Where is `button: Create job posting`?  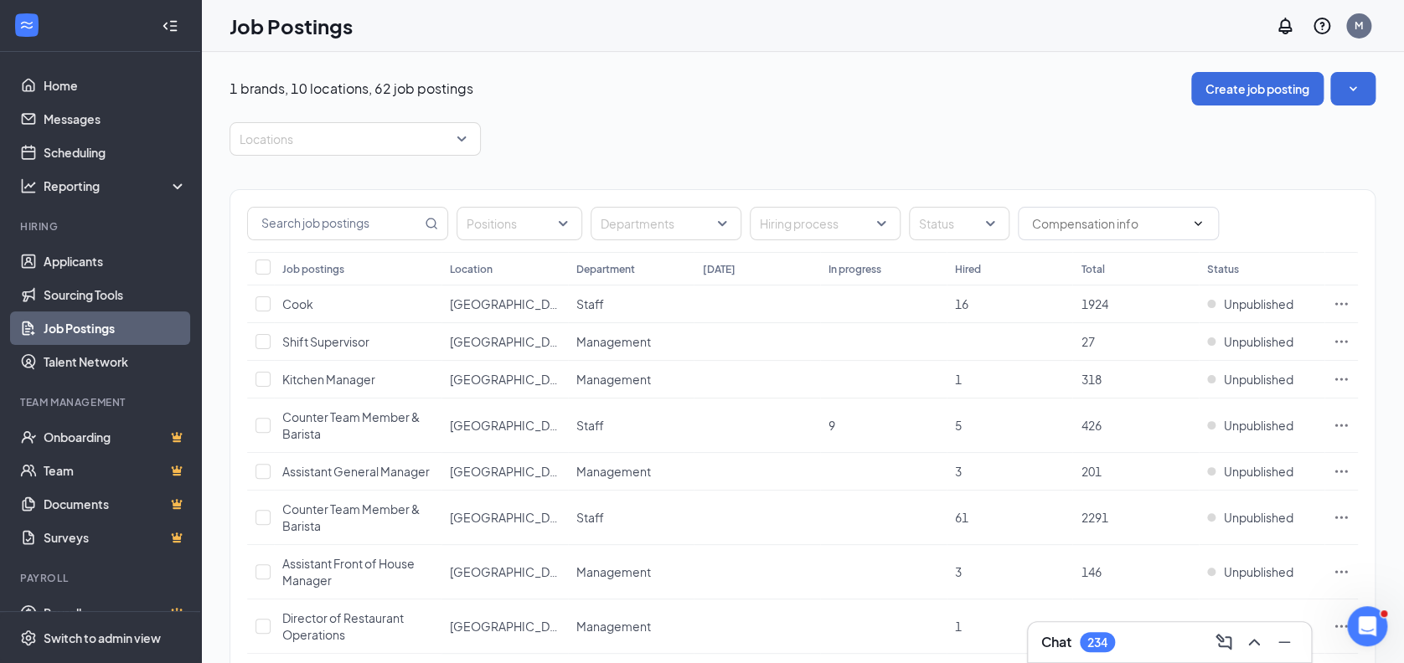 button: Create job posting is located at coordinates (1257, 89).